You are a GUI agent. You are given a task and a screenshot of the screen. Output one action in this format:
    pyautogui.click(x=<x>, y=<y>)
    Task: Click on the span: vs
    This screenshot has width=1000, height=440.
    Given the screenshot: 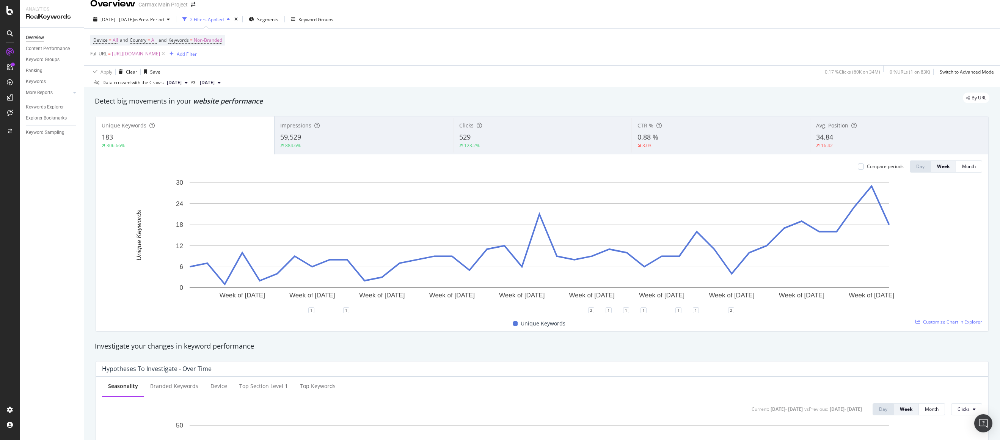 What is the action you would take?
    pyautogui.click(x=194, y=82)
    